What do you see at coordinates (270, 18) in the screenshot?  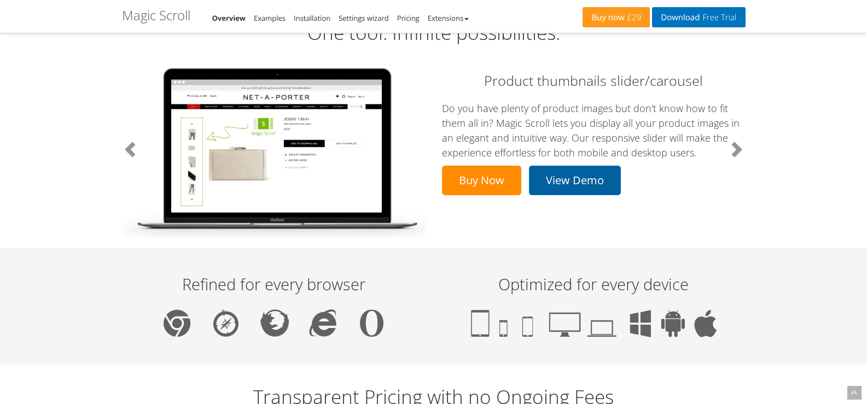 I see `a: Examples` at bounding box center [270, 18].